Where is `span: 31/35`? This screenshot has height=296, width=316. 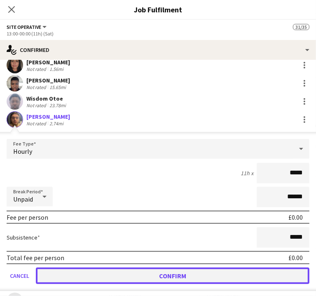
span: 31/35 is located at coordinates (302, 27).